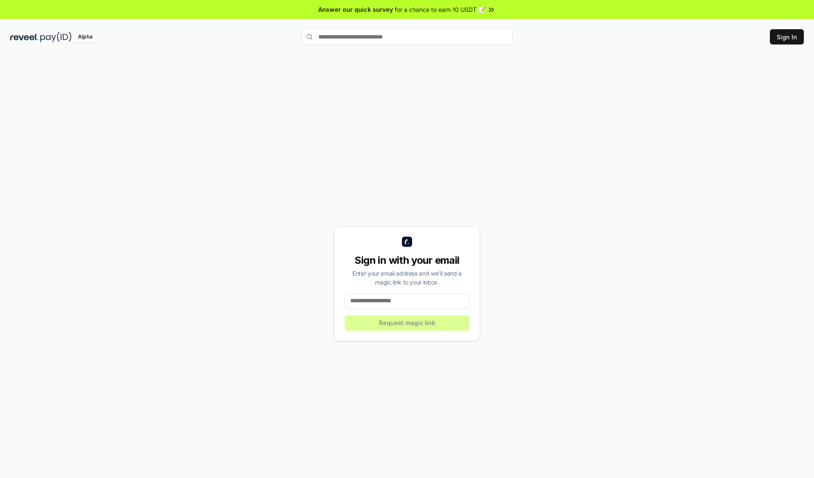  I want to click on img: pay_id, so click(56, 37).